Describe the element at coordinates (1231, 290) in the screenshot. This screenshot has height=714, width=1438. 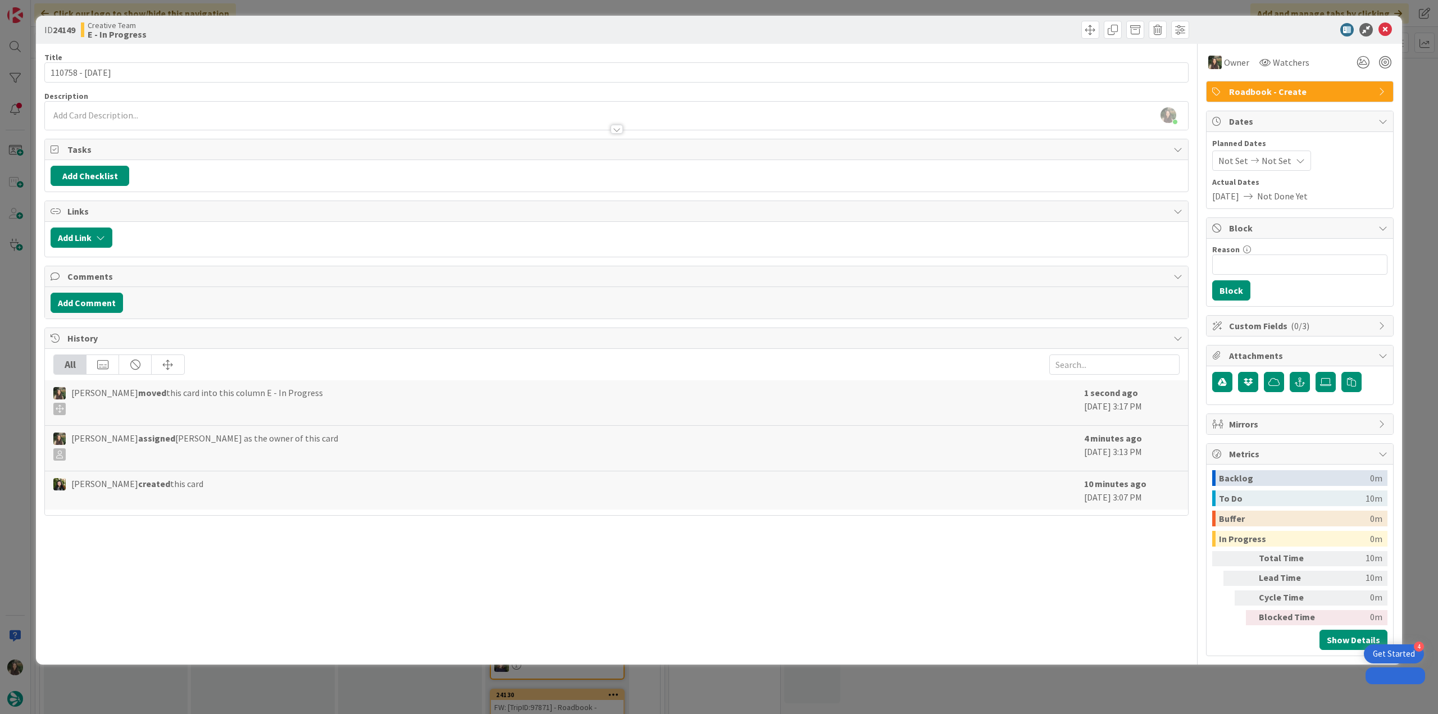
I see `button: Block` at that location.